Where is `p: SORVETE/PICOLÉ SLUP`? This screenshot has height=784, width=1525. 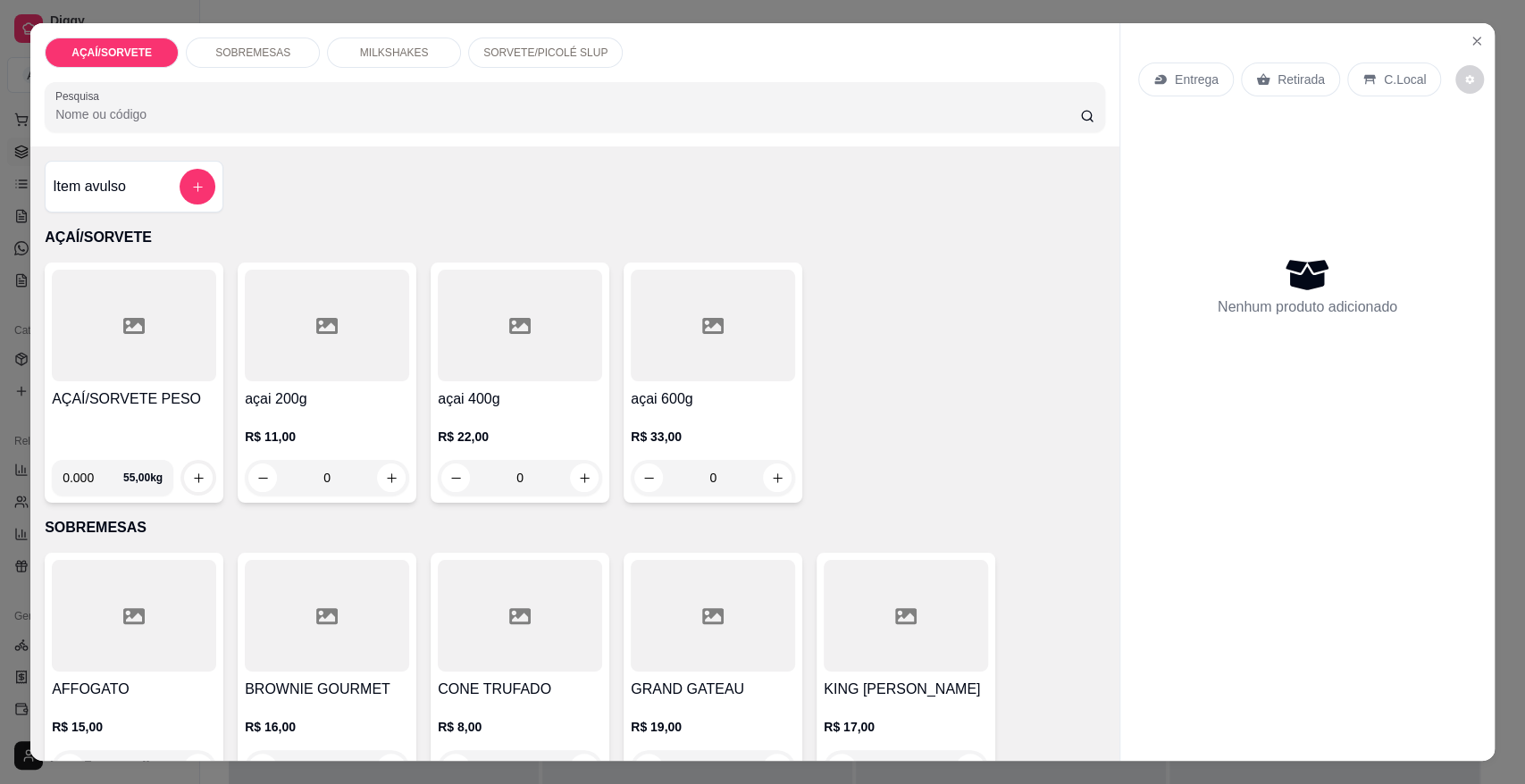
p: SORVETE/PICOLÉ SLUP is located at coordinates (545, 53).